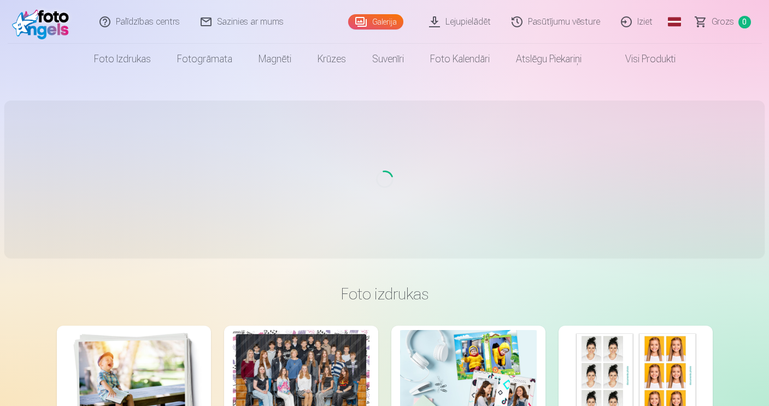 Image resolution: width=769 pixels, height=406 pixels. I want to click on a: Galerija, so click(376, 22).